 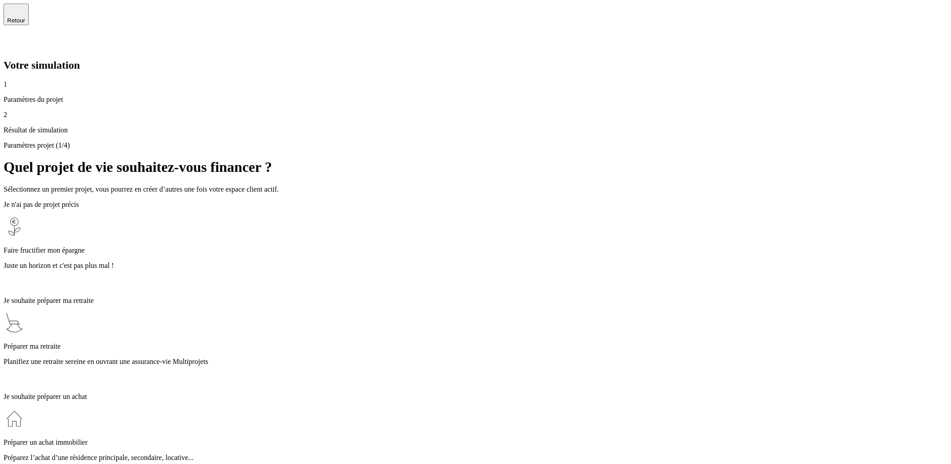 What do you see at coordinates (475, 346) in the screenshot?
I see `p: Préparer ma retraite` at bounding box center [475, 346].